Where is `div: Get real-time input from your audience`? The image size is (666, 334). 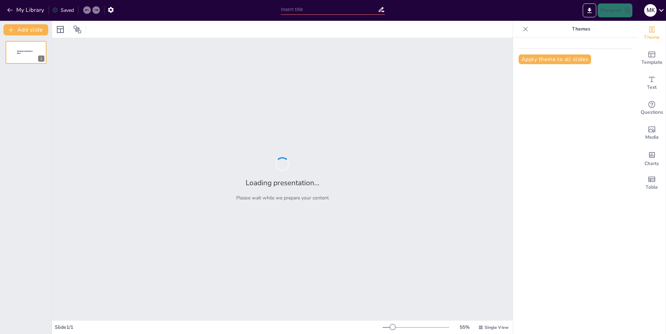 div: Get real-time input from your audience is located at coordinates (652, 108).